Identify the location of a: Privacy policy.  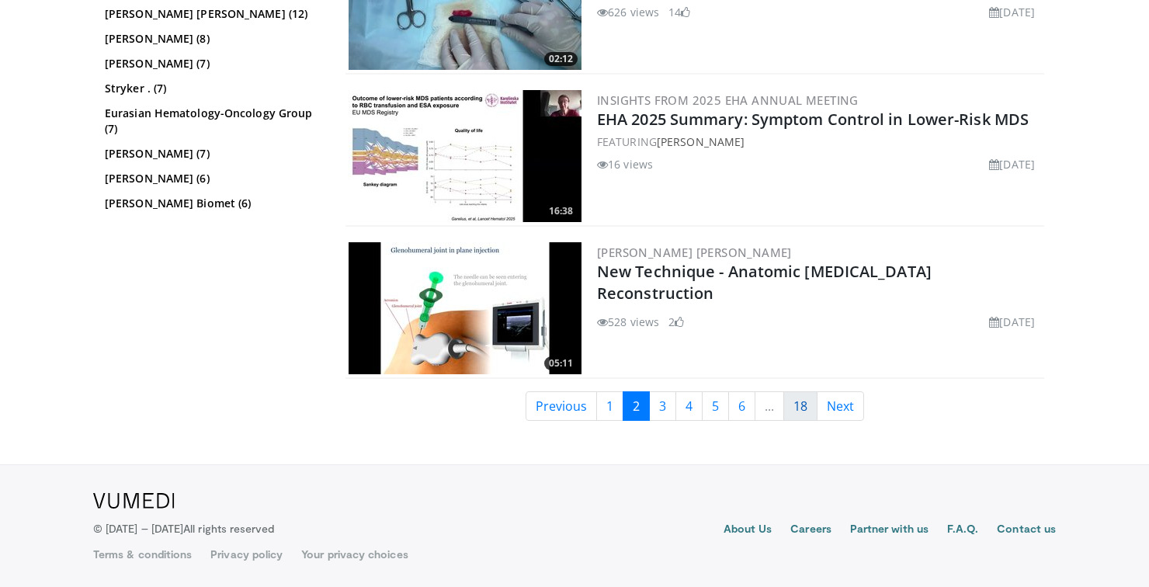
(246, 554).